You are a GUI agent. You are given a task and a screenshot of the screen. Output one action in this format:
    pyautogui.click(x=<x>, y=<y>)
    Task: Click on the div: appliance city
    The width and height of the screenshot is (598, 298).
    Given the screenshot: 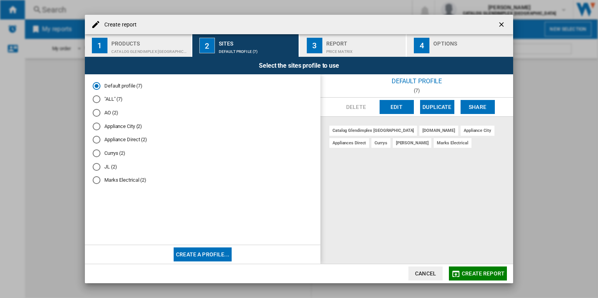 What is the action you would take?
    pyautogui.click(x=478, y=130)
    